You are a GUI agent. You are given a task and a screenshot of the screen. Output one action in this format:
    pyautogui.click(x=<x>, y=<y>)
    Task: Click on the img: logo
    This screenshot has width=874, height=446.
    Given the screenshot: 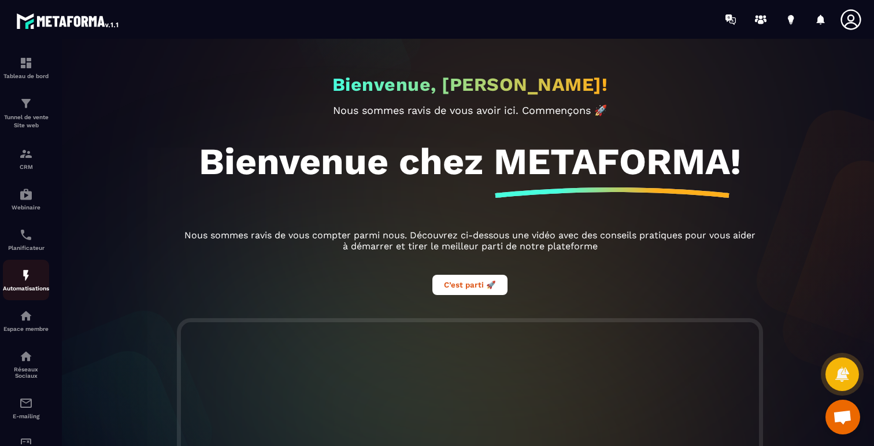 What is the action you would take?
    pyautogui.click(x=68, y=21)
    